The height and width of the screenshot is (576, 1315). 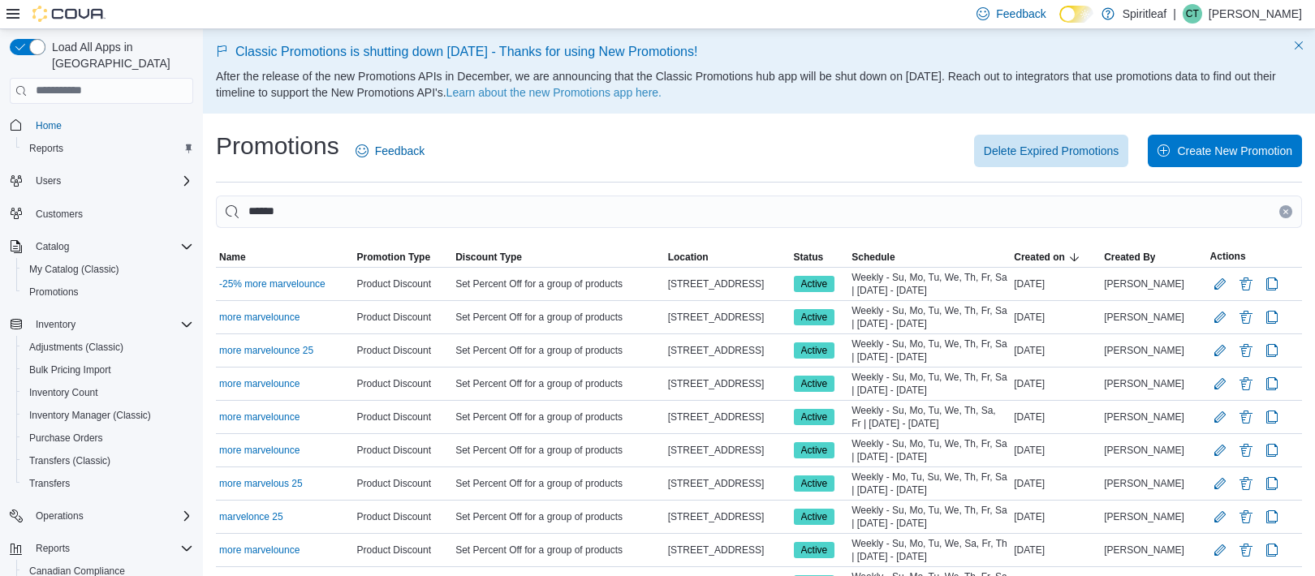 What do you see at coordinates (50, 484) in the screenshot?
I see `a: Transfers` at bounding box center [50, 484].